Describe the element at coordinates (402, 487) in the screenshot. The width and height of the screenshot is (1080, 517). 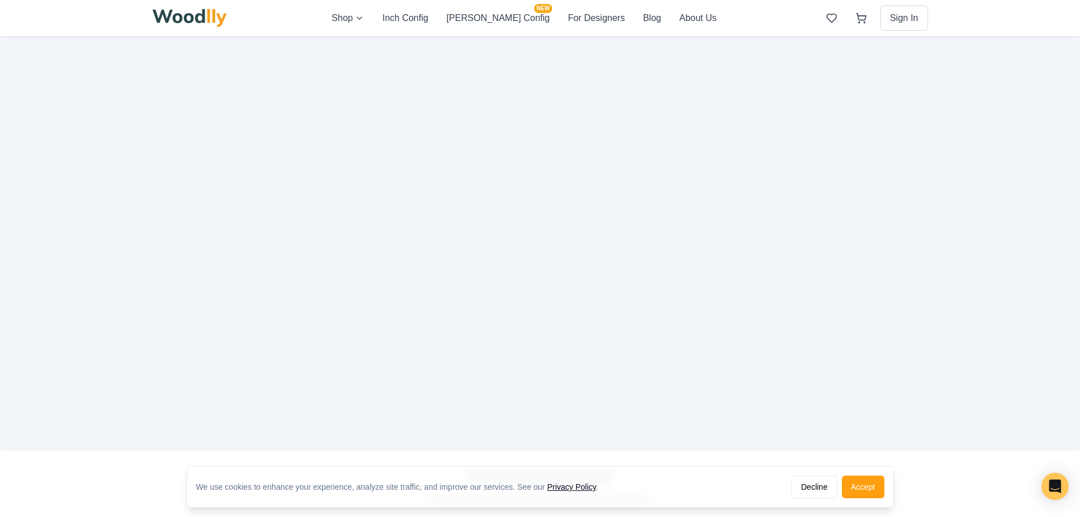
I see `div: We use cookies to enhance your experience, analyze site traffic, and improve our services. See our .` at that location.